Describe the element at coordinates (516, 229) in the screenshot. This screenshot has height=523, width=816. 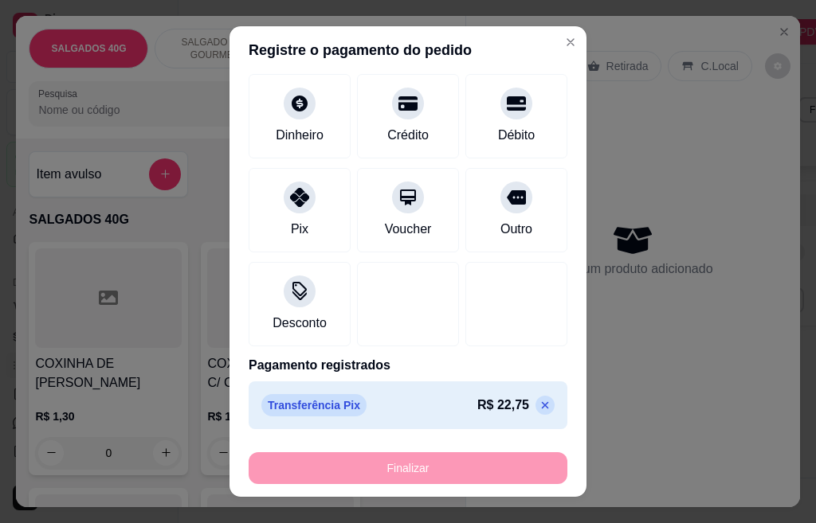
I see `div: Outro` at that location.